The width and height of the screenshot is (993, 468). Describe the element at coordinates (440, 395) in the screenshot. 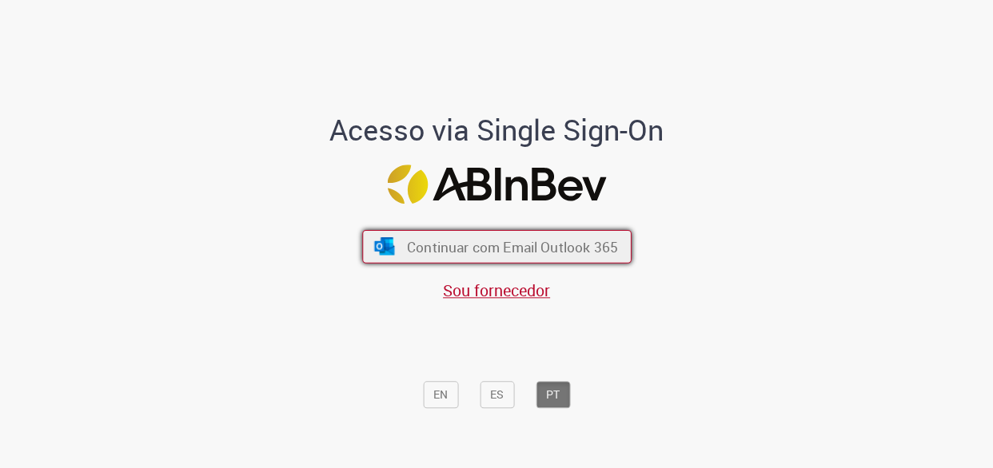

I see `button: EN` at that location.